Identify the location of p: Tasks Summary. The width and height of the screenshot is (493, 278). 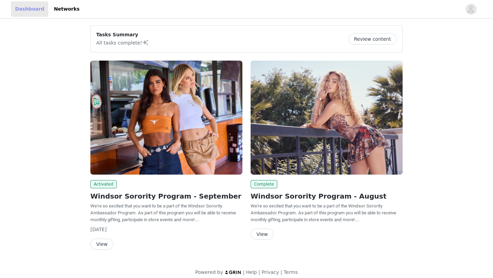
(123, 35).